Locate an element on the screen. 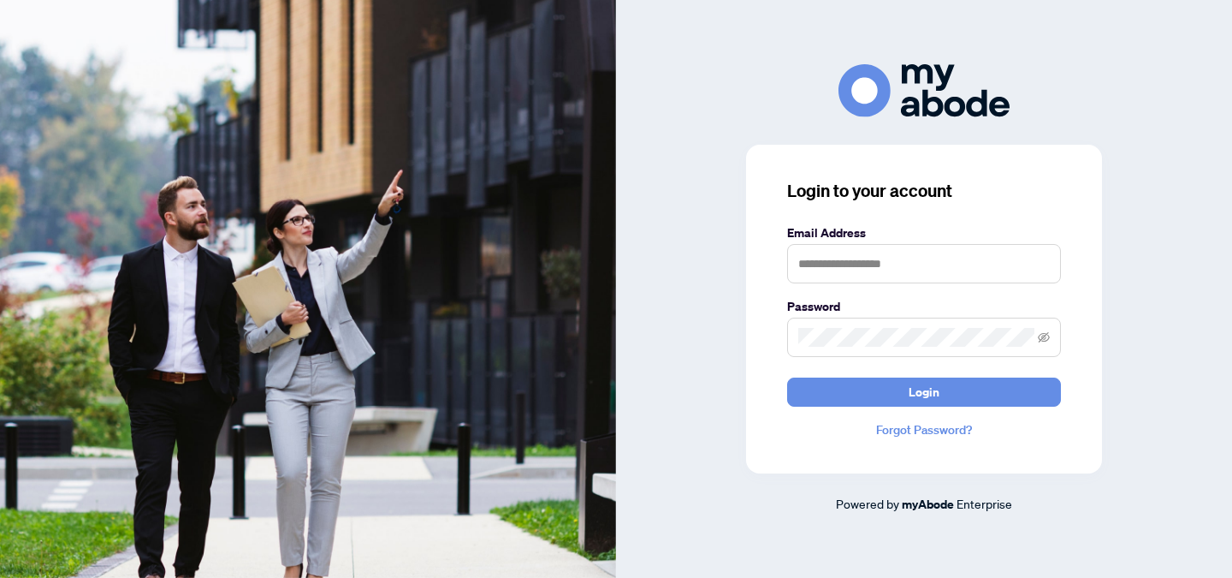  img: ma-logo is located at coordinates (924, 90).